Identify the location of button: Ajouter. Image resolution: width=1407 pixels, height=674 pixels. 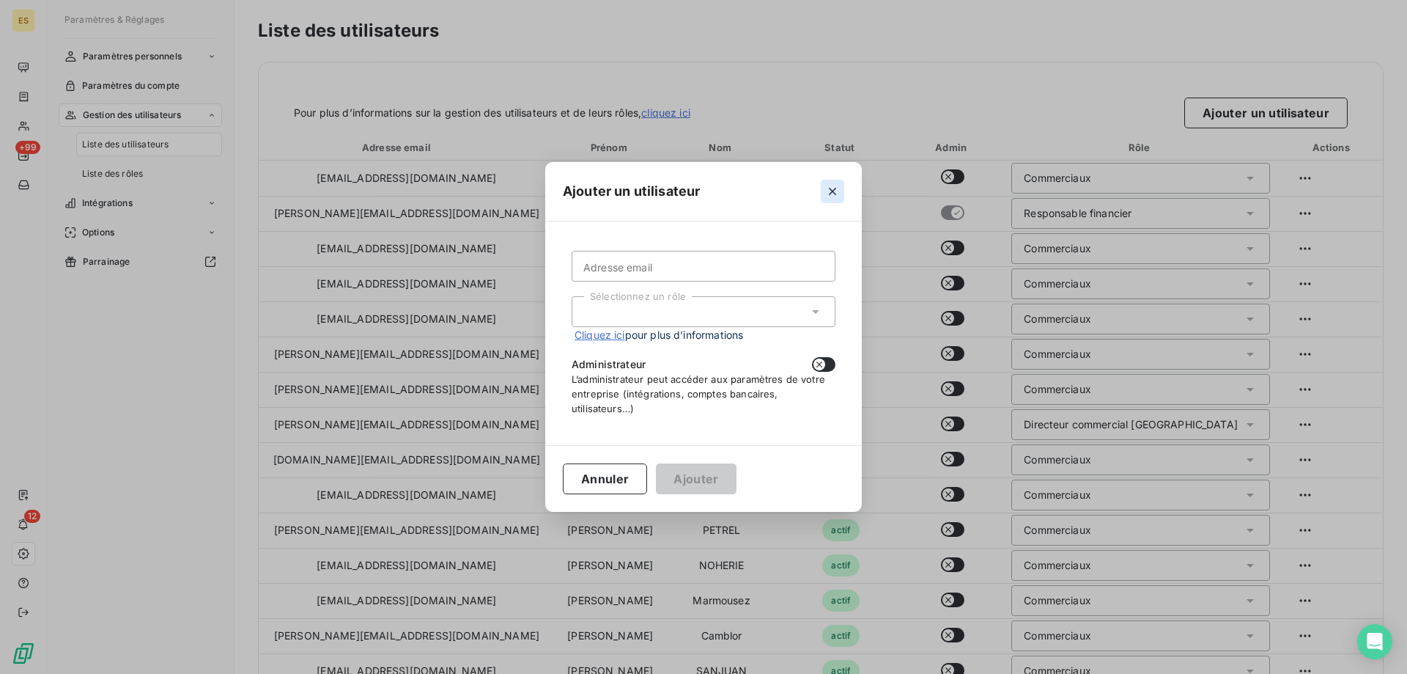
(696, 479).